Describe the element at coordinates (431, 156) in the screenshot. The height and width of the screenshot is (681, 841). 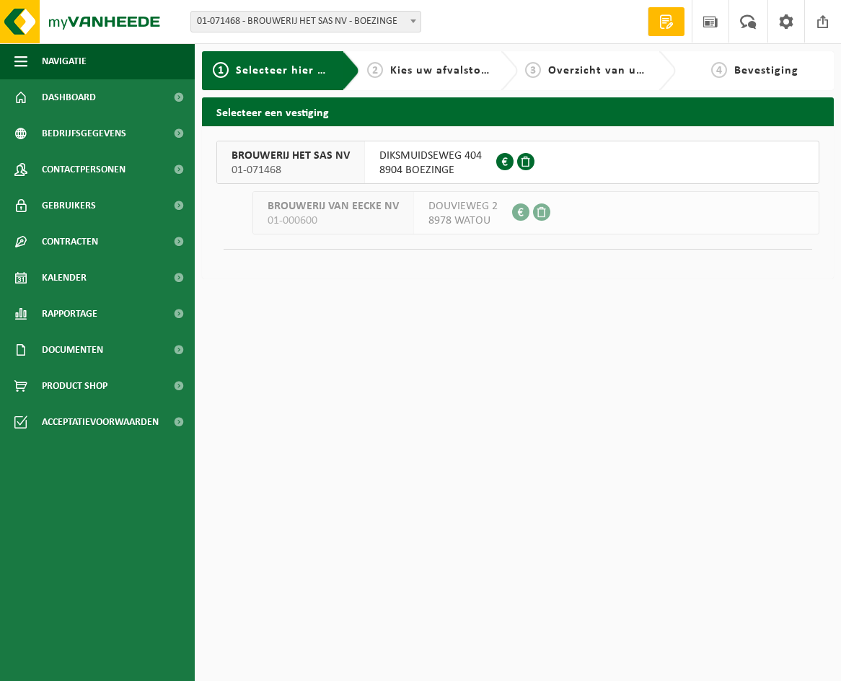
I see `span: DIKSMUIDSEWEG 404` at that location.